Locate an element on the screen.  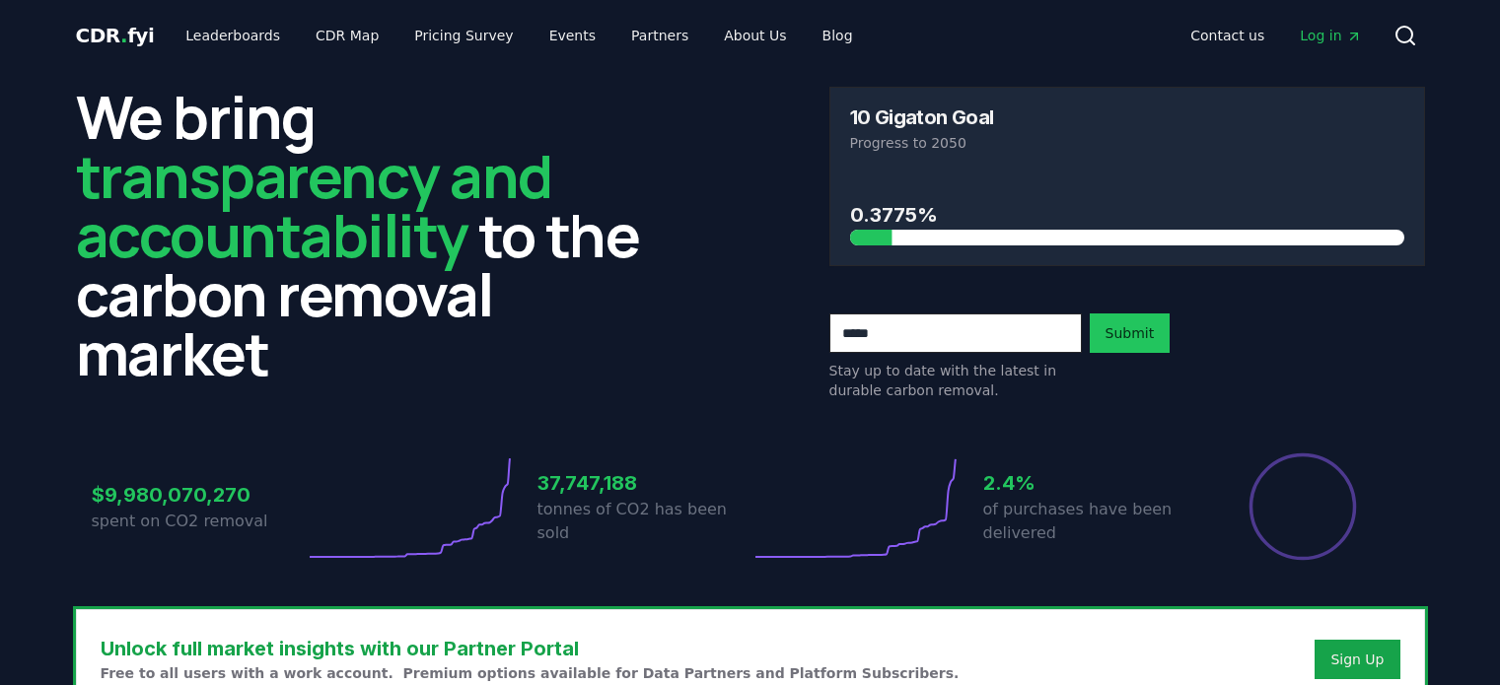
a: Pricing Survey is located at coordinates (463, 35).